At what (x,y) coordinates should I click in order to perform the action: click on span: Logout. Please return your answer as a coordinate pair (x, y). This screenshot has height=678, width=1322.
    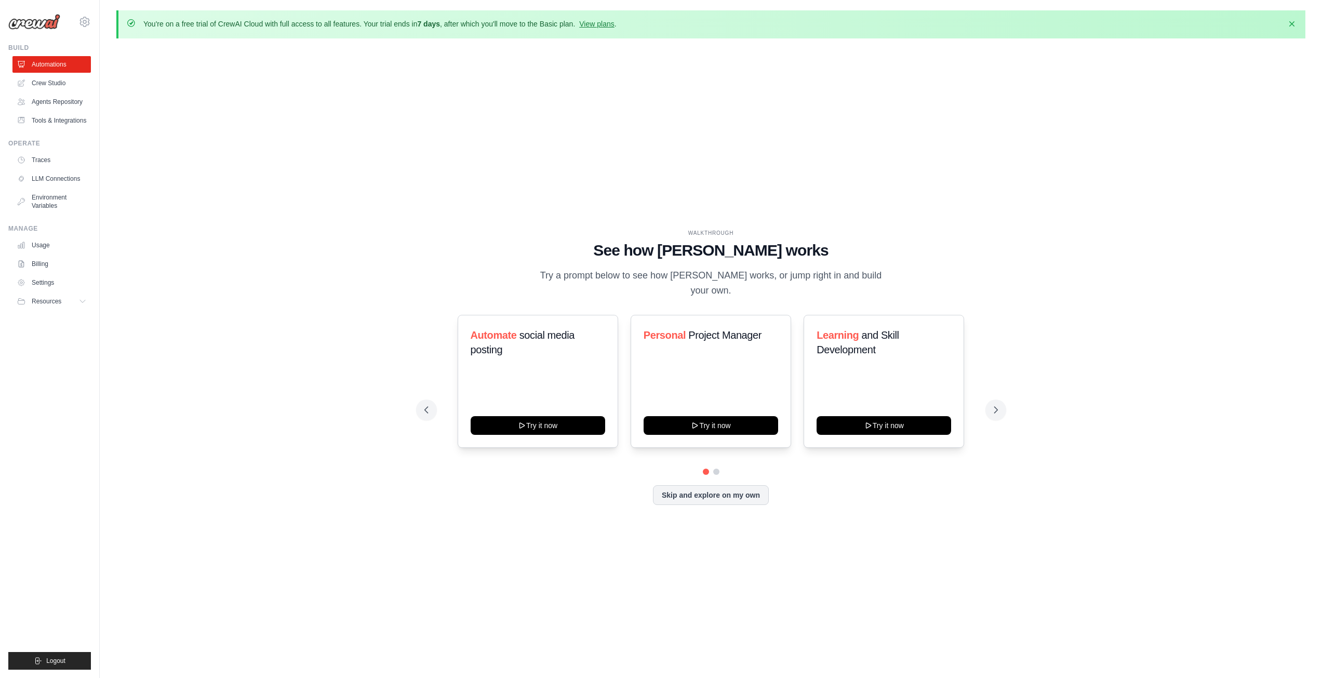
    Looking at the image, I should click on (56, 661).